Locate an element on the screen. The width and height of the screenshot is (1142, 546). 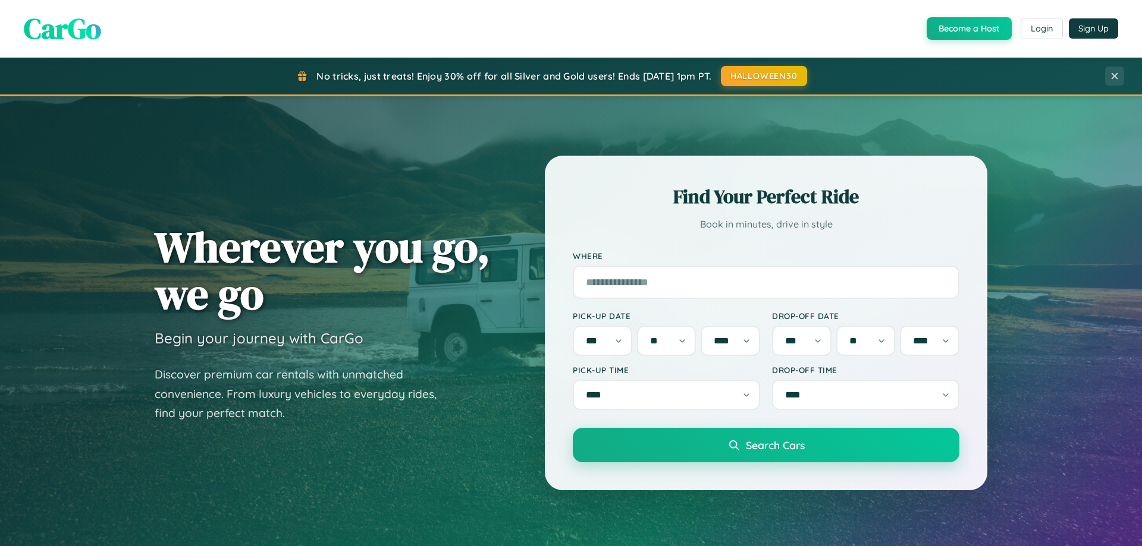
span: Search Cars is located at coordinates (775, 445).